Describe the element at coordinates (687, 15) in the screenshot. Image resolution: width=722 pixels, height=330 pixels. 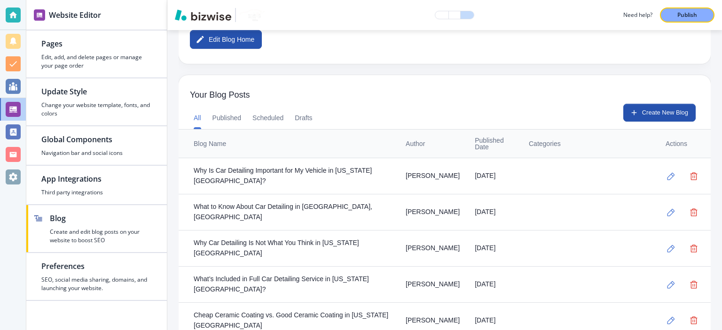
I see `button: Publish` at that location.